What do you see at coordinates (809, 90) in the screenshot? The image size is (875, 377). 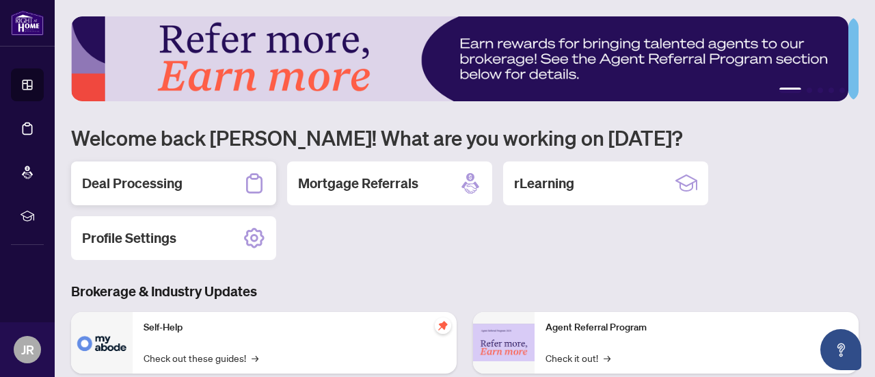 I see `button: 2` at bounding box center [809, 90].